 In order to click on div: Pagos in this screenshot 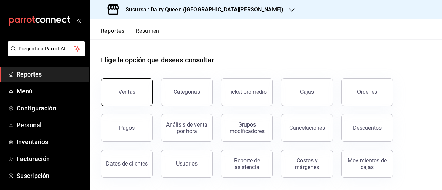, I will do `click(127, 128)`.